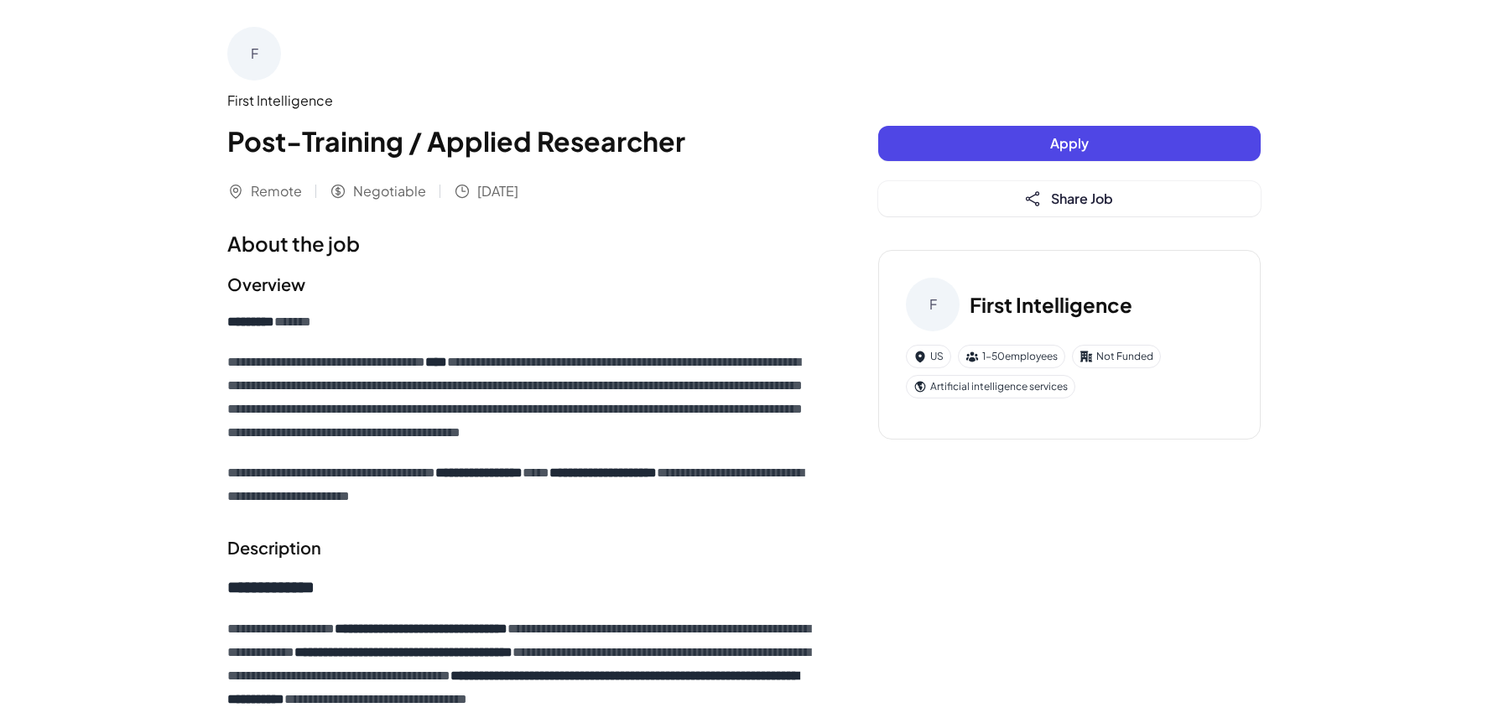 Image resolution: width=1488 pixels, height=718 pixels. What do you see at coordinates (1051, 304) in the screenshot?
I see `h3: First Intelligence` at bounding box center [1051, 304].